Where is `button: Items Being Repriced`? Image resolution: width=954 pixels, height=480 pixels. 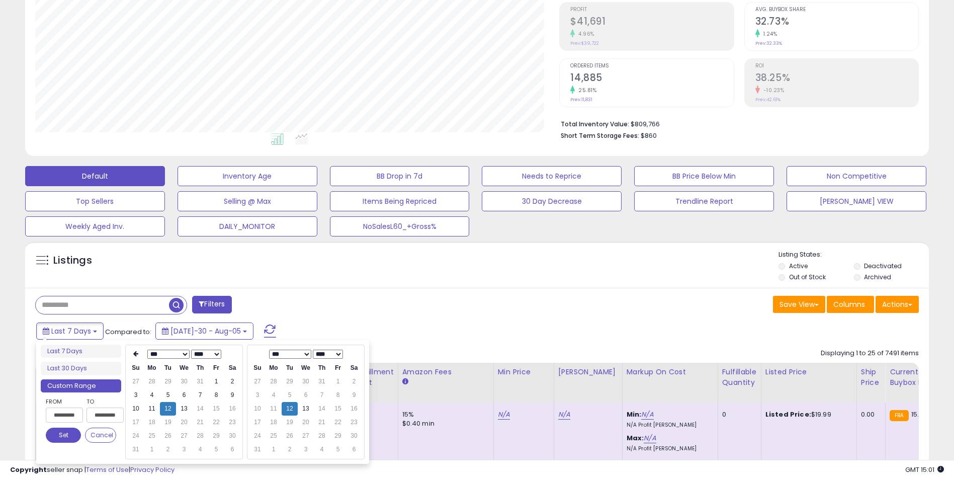
button: Items Being Repriced is located at coordinates (400, 201).